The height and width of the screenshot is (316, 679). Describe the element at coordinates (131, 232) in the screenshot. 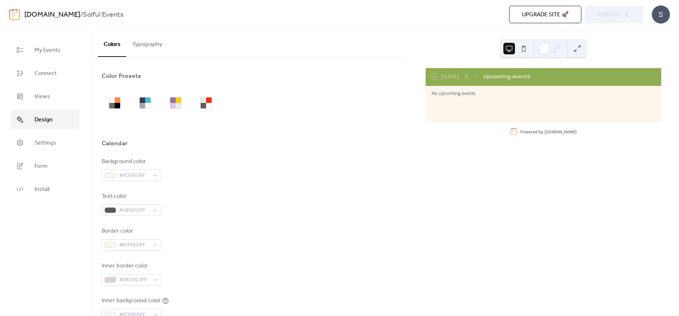

I see `div: Border color` at that location.